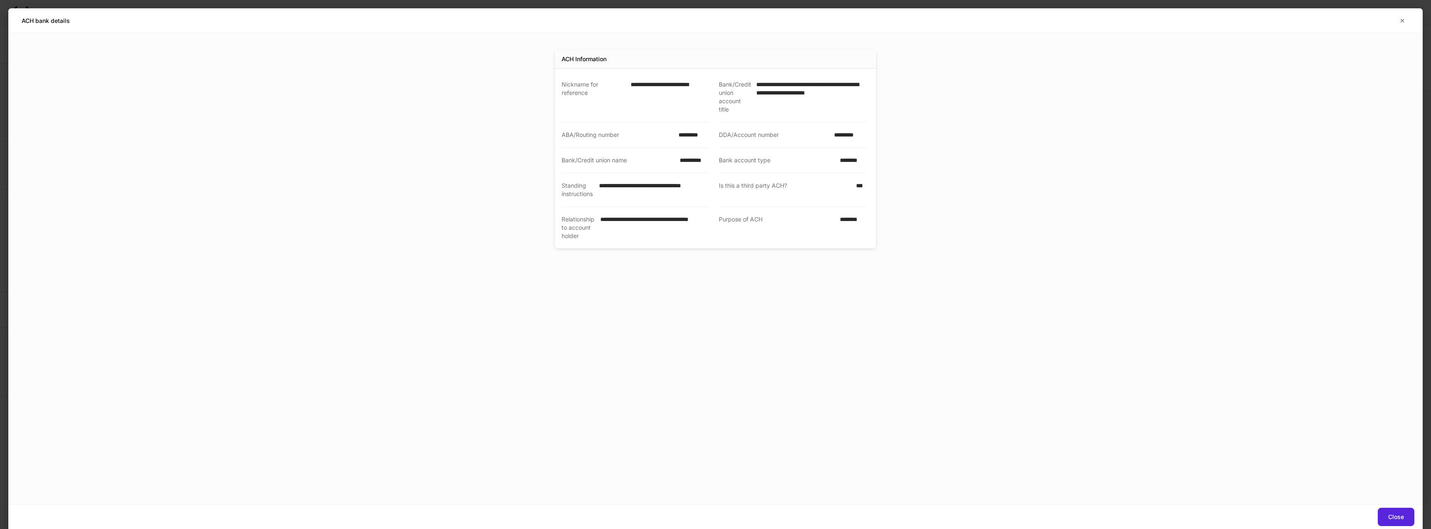  What do you see at coordinates (774, 135) in the screenshot?
I see `div: DDA/Account number` at bounding box center [774, 135].